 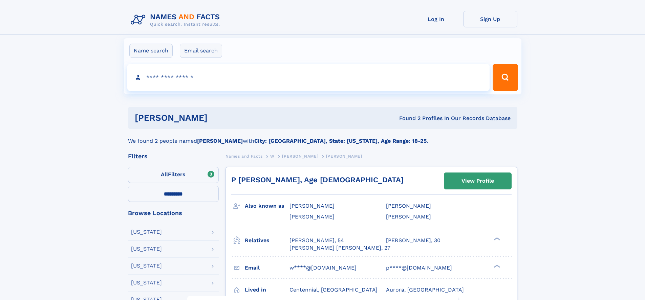 I want to click on div: View Profile, so click(x=478, y=181).